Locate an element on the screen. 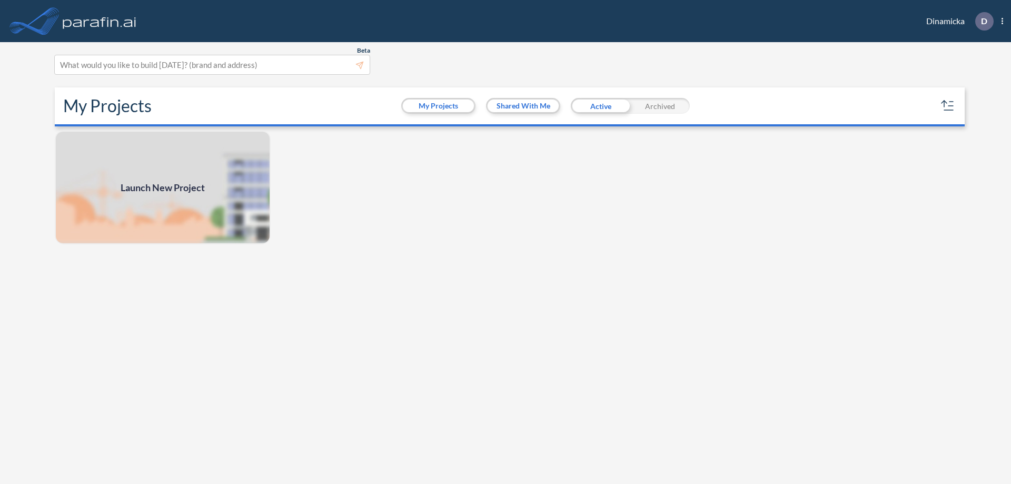  div: Dinamicka is located at coordinates (957, 21).